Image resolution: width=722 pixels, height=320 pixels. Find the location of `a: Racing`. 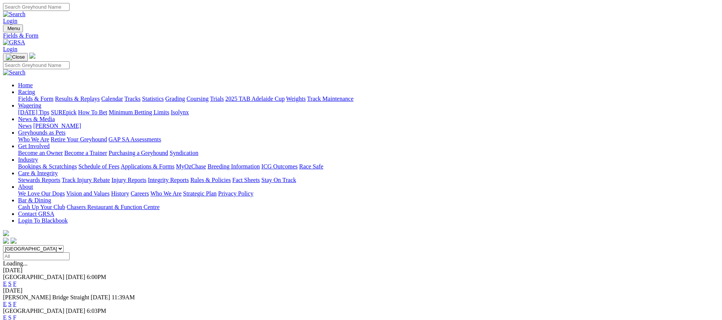

a: Racing is located at coordinates (26, 92).